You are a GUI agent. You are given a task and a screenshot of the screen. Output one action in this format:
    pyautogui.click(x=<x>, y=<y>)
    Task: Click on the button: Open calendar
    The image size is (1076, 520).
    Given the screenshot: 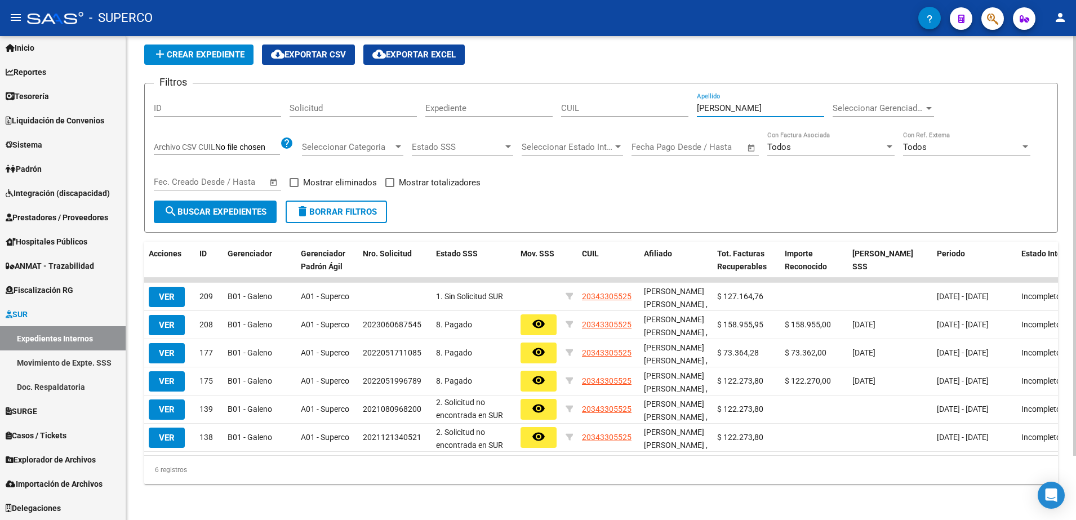 What is the action you would take?
    pyautogui.click(x=274, y=182)
    